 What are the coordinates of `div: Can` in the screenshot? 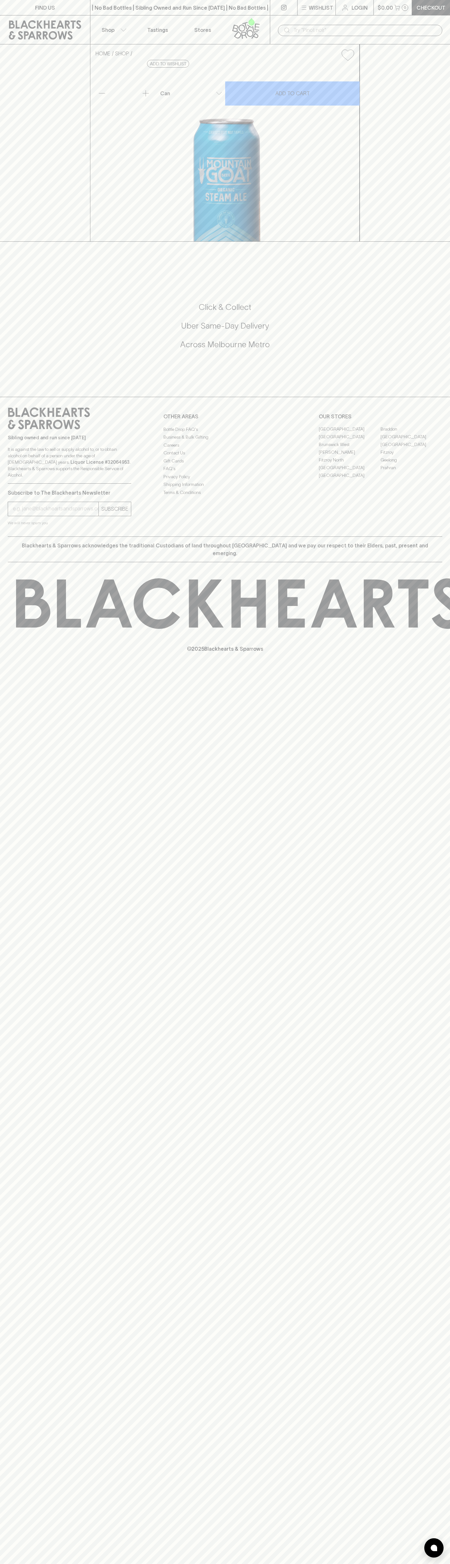 It's located at (191, 93).